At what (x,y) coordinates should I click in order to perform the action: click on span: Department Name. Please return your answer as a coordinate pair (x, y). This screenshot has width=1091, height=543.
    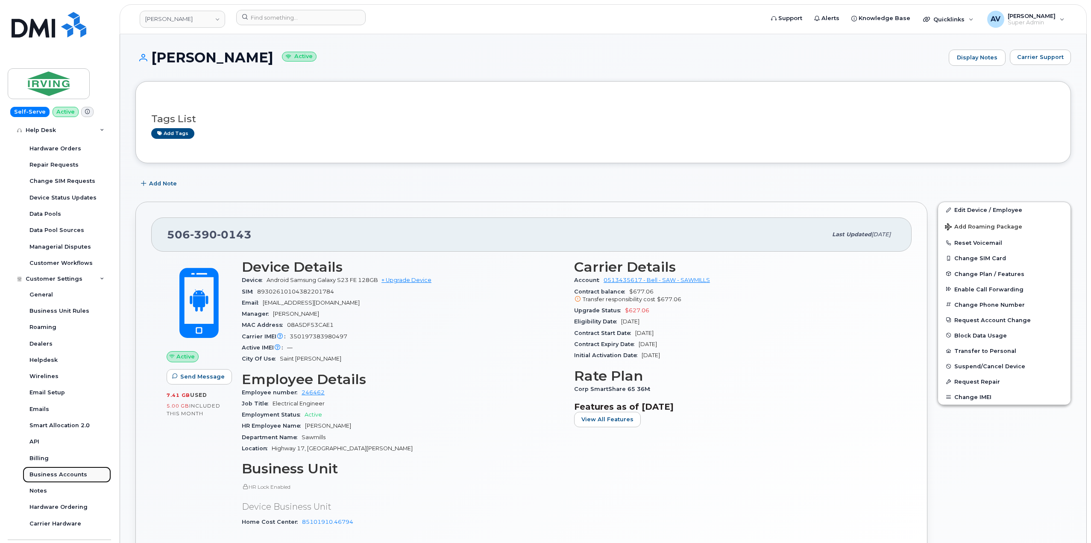
    Looking at the image, I should click on (272, 437).